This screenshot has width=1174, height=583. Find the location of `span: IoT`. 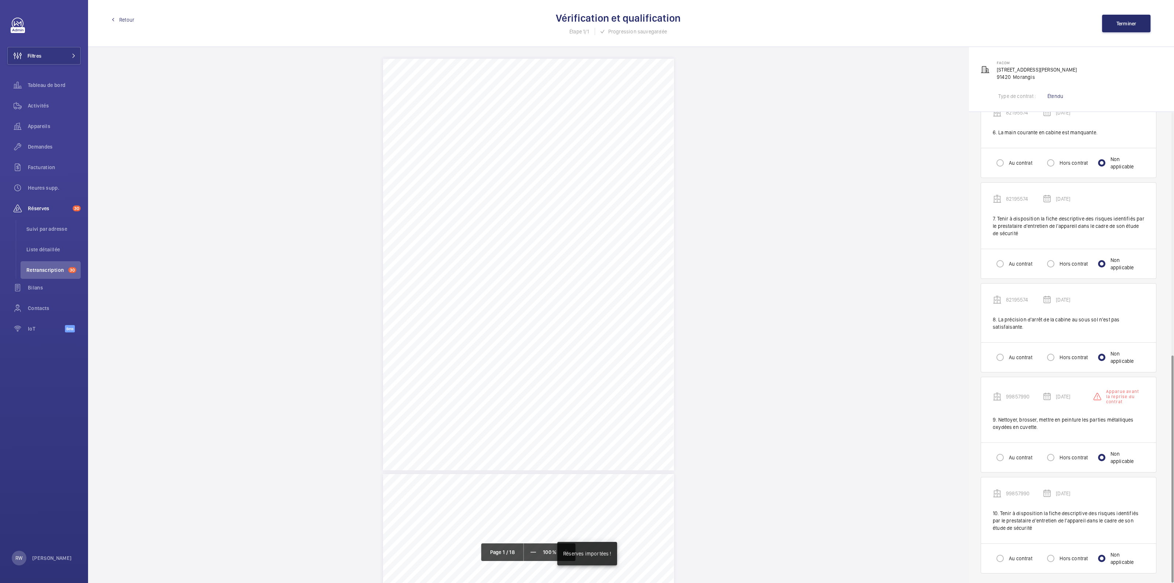

span: IoT is located at coordinates (46, 329).